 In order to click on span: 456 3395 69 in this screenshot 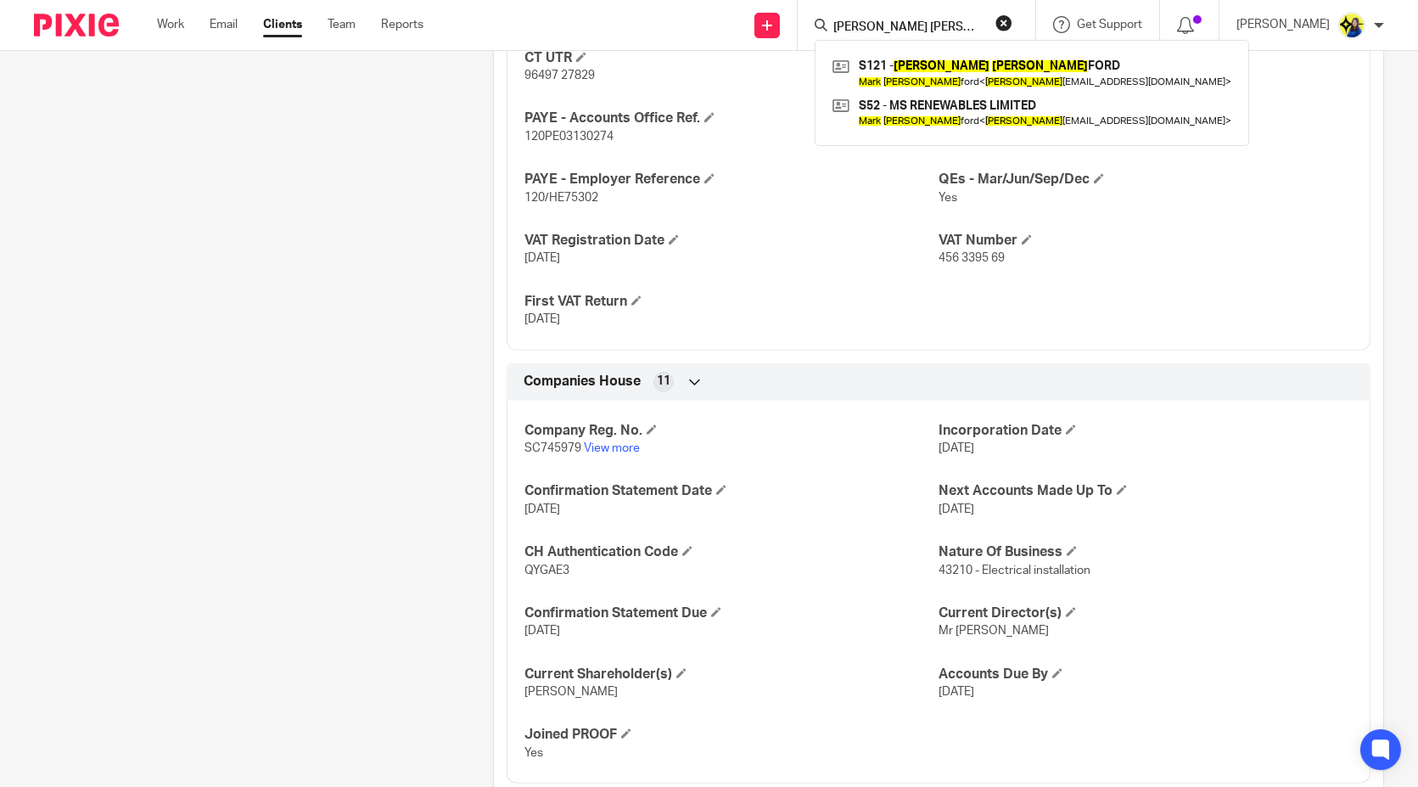, I will do `click(972, 258)`.